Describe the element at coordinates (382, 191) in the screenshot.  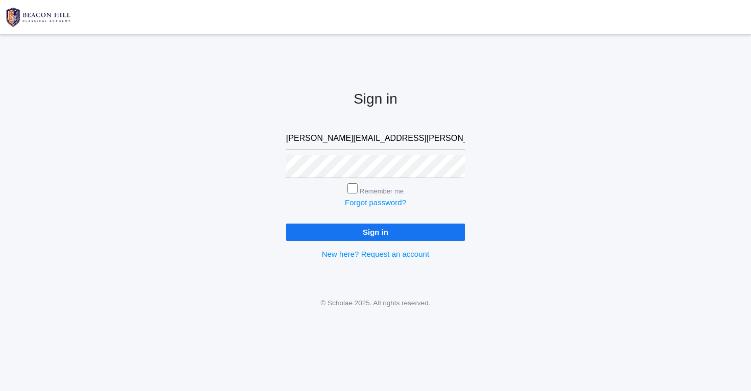
I see `label: Remember me` at that location.